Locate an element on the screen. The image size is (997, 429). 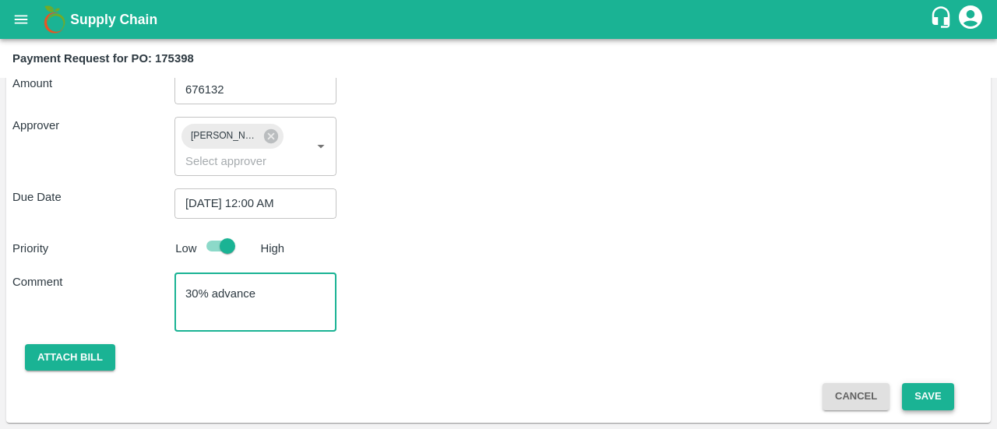
p: High is located at coordinates (273, 248).